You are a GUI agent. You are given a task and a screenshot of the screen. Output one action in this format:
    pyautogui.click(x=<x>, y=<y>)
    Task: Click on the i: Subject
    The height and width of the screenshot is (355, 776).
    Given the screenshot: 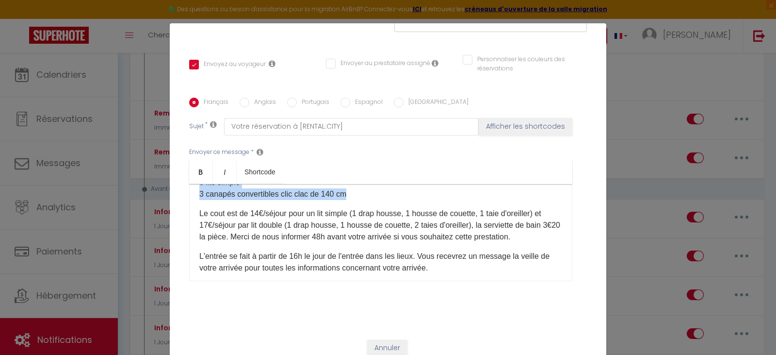 What is the action you would take?
    pyautogui.click(x=214, y=124)
    